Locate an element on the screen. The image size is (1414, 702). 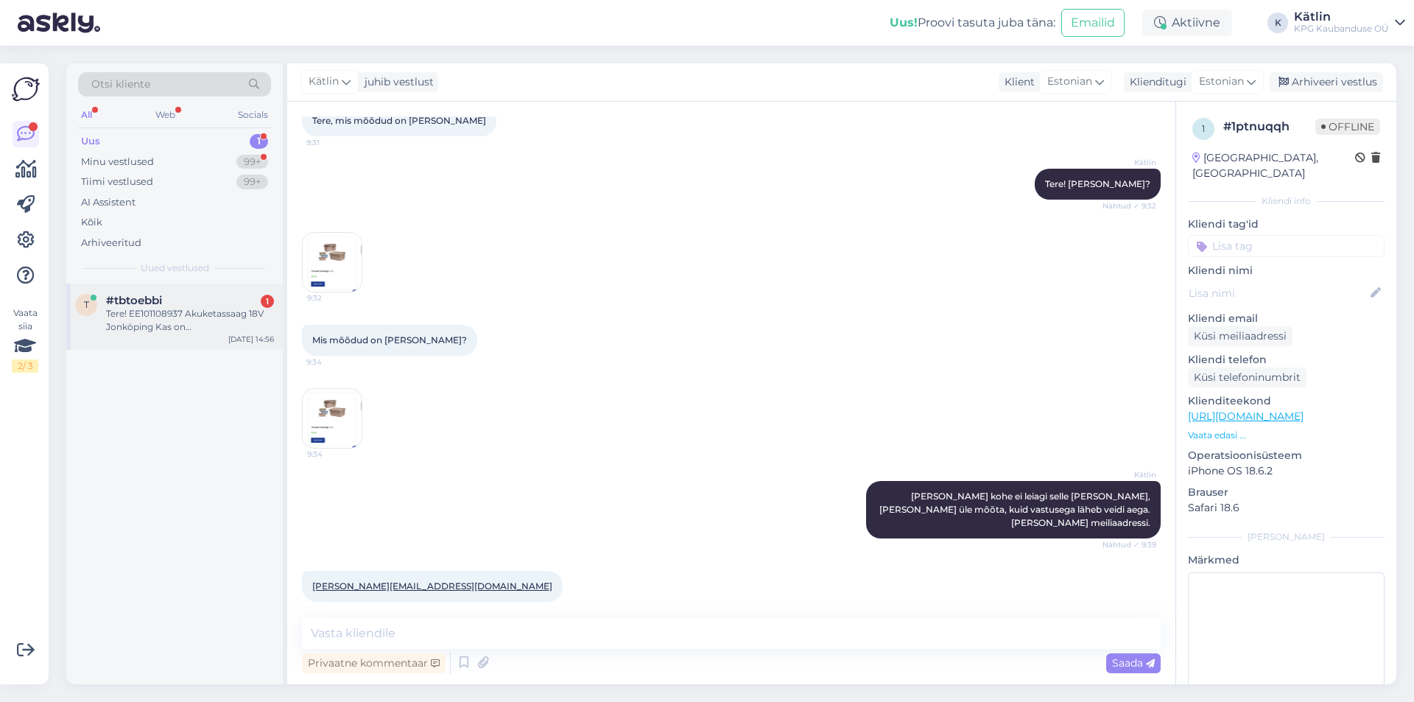
div: # 1ptnuqqh is located at coordinates (1269, 127).